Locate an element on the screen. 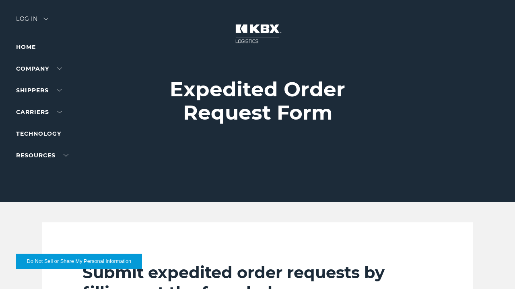 The width and height of the screenshot is (515, 289). button: Do Not Sell or Share My Personal Information is located at coordinates (79, 262).